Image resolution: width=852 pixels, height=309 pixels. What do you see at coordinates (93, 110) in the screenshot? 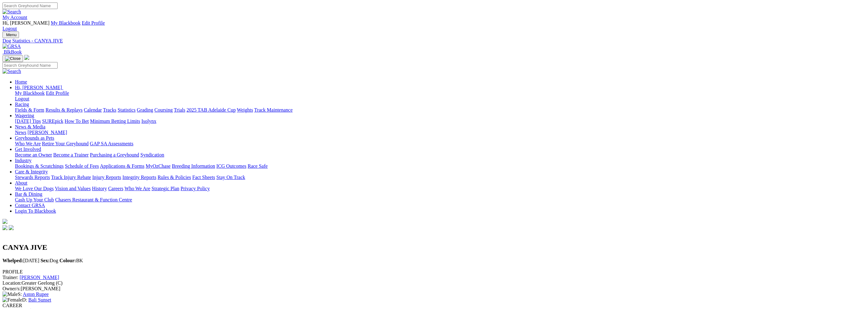
I see `a: Calendar` at bounding box center [93, 110].